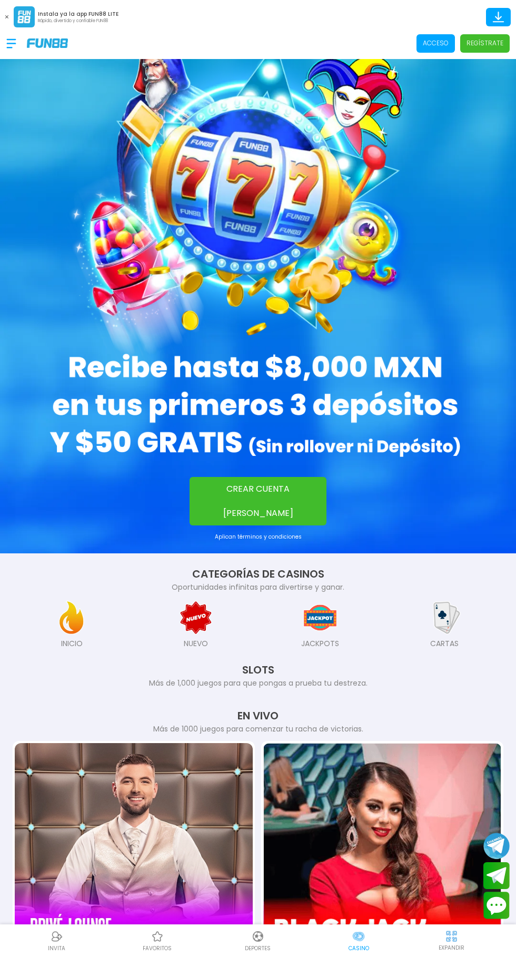  I want to click on p: INICIO, so click(72, 643).